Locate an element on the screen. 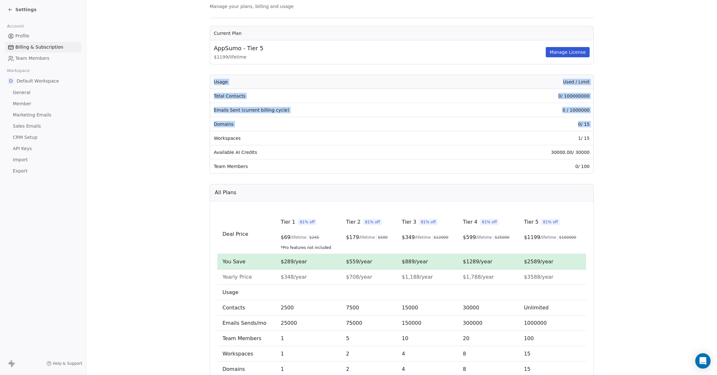 The width and height of the screenshot is (717, 375). span: 20 is located at coordinates (466, 338).